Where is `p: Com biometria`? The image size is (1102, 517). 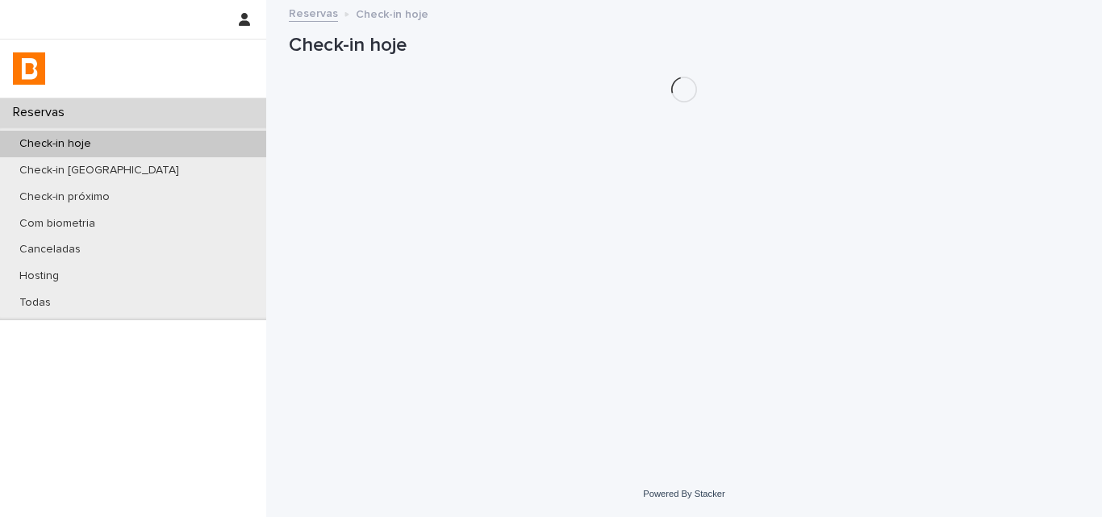
p: Com biometria is located at coordinates (57, 223).